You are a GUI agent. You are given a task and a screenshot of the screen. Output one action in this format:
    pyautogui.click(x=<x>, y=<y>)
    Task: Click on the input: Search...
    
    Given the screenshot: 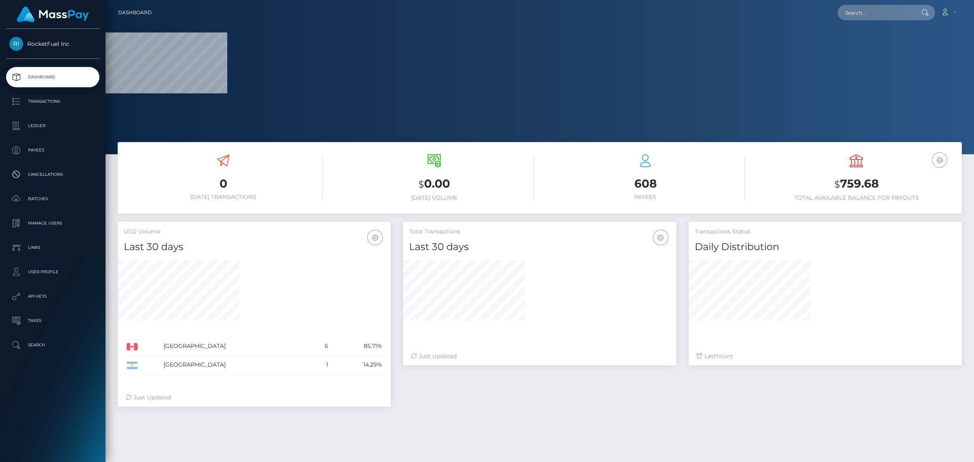 What is the action you would take?
    pyautogui.click(x=875, y=13)
    